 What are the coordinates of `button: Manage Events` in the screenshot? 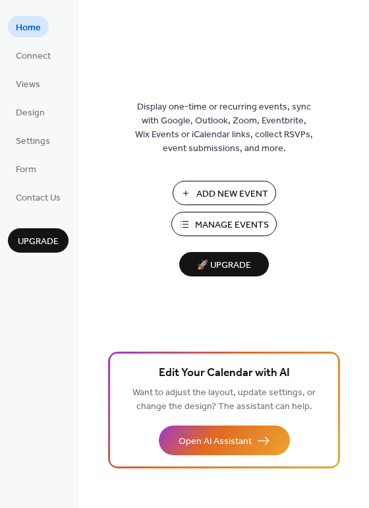 It's located at (224, 223).